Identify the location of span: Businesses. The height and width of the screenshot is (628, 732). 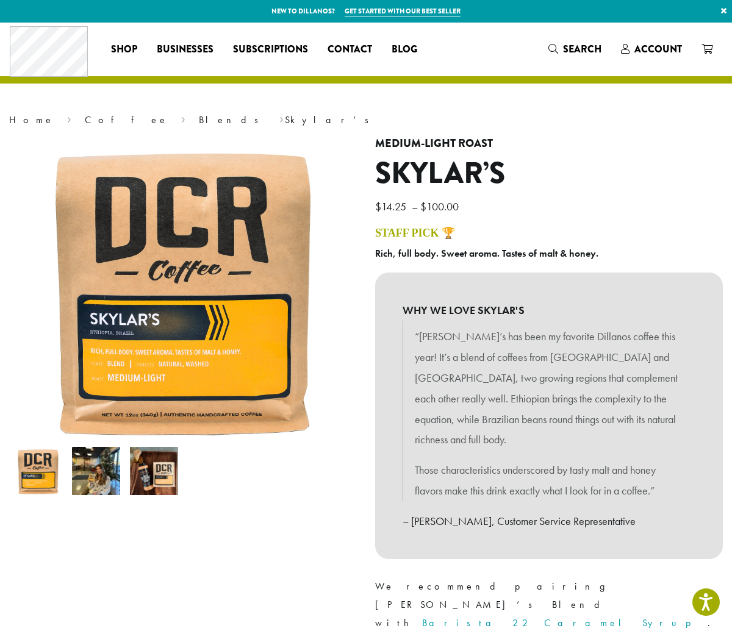
(185, 49).